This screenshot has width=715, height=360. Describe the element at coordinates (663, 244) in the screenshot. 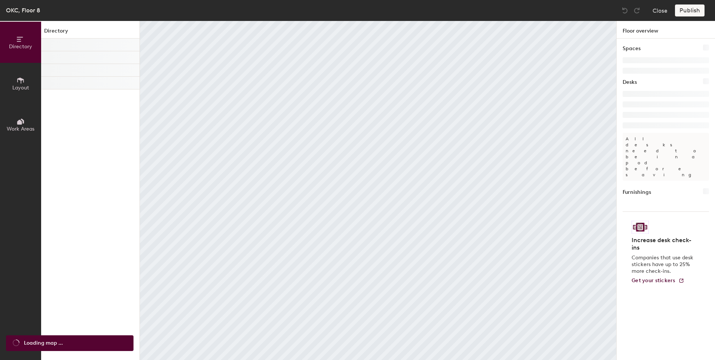

I see `h4: Increase desk check-ins` at that location.